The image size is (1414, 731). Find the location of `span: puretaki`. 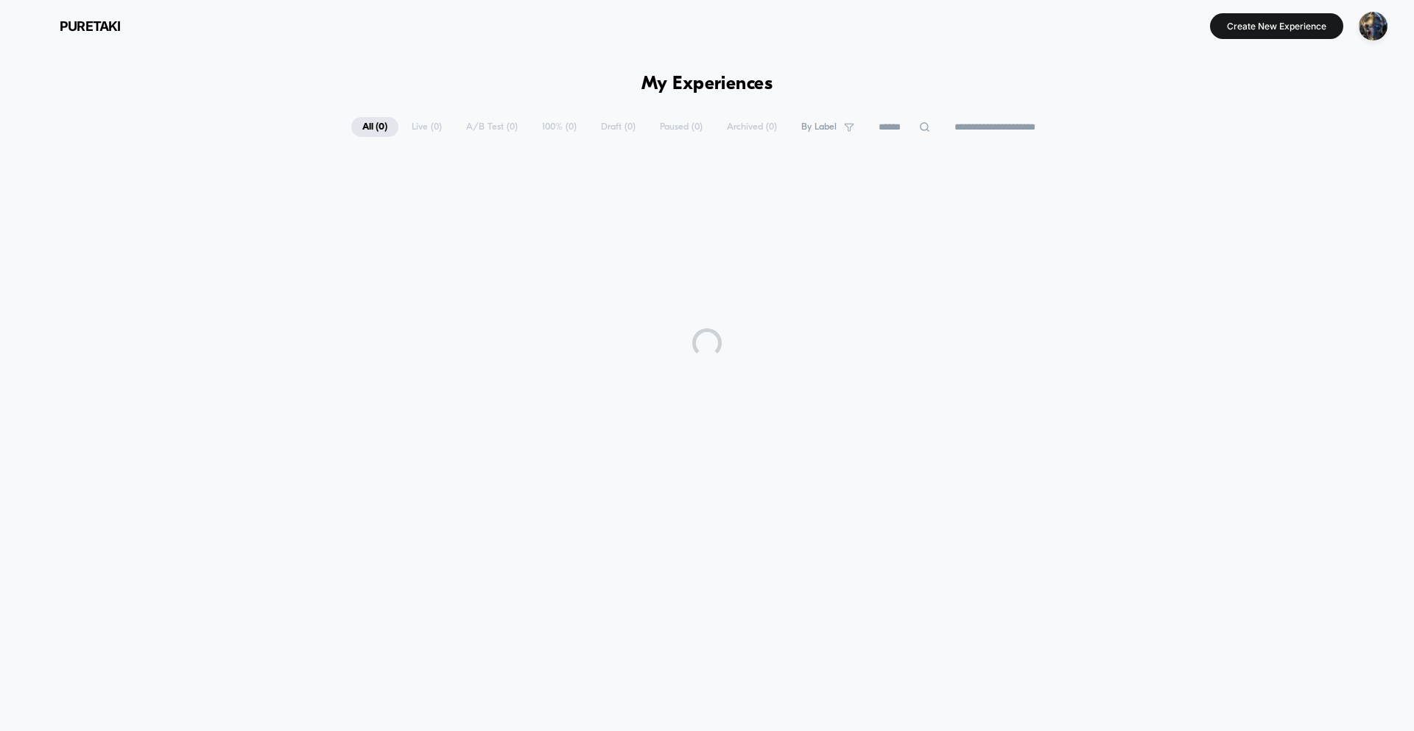

span: puretaki is located at coordinates (90, 26).